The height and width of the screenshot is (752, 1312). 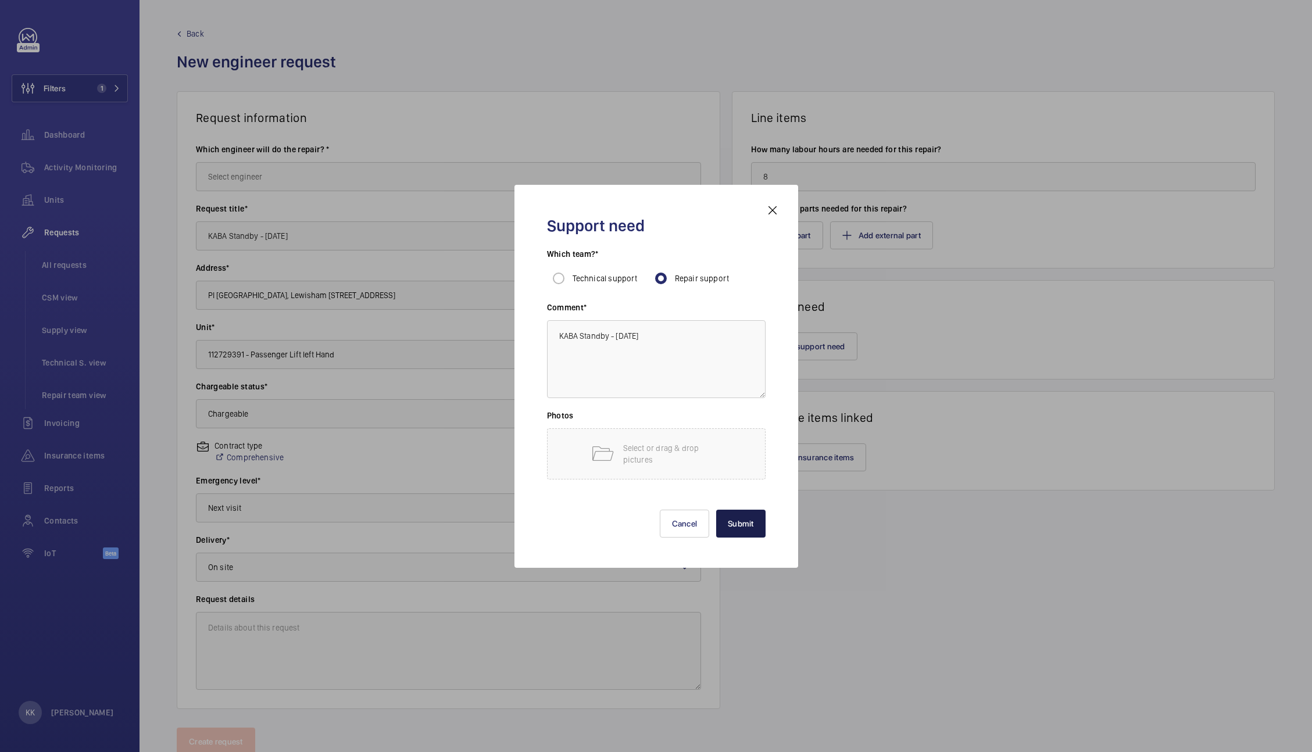 What do you see at coordinates (702, 278) in the screenshot?
I see `span: Repair support` at bounding box center [702, 278].